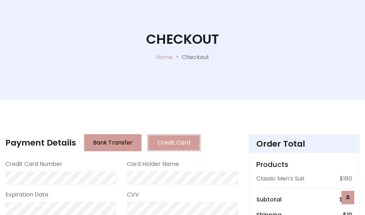 The image size is (365, 215). What do you see at coordinates (164, 57) in the screenshot?
I see `a: Home` at bounding box center [164, 57].